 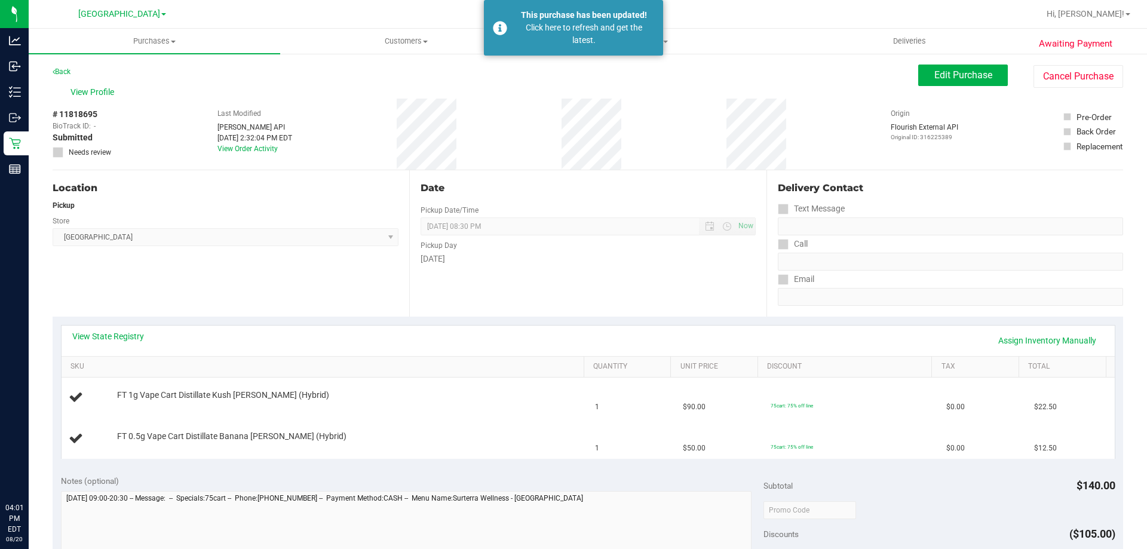 What do you see at coordinates (909, 41) in the screenshot?
I see `a: Deliveries` at bounding box center [909, 41].